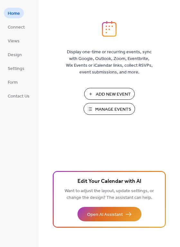 The image size is (180, 247). What do you see at coordinates (113, 94) in the screenshot?
I see `span: Add New Event` at bounding box center [113, 94].